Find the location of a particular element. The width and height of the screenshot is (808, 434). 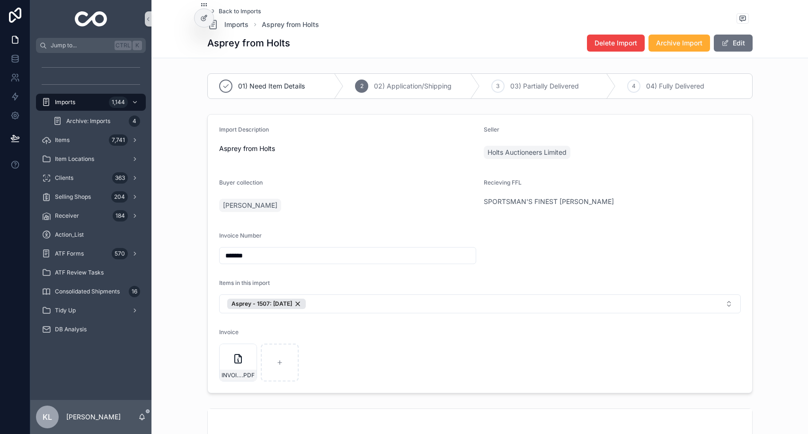

span: 01) Need Item Details is located at coordinates (271, 86).